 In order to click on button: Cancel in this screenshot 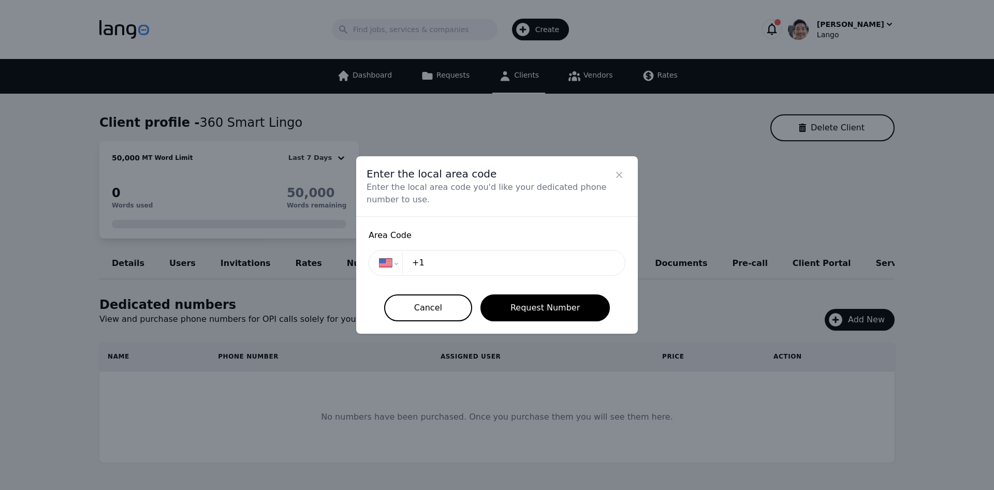, I will do `click(428, 308)`.